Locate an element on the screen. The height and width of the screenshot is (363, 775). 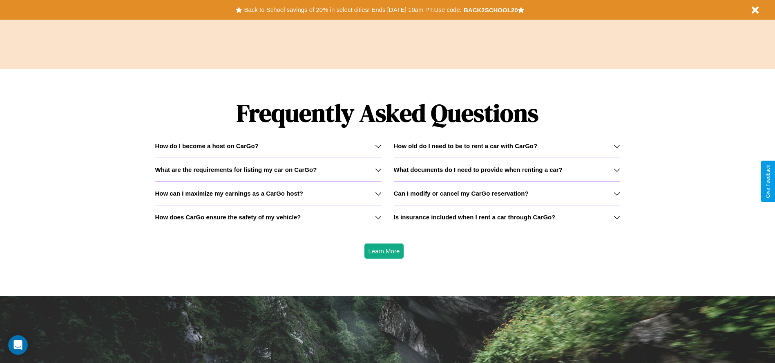
h3: Can I modify or cancel my CarGo reservation? is located at coordinates (461, 193).